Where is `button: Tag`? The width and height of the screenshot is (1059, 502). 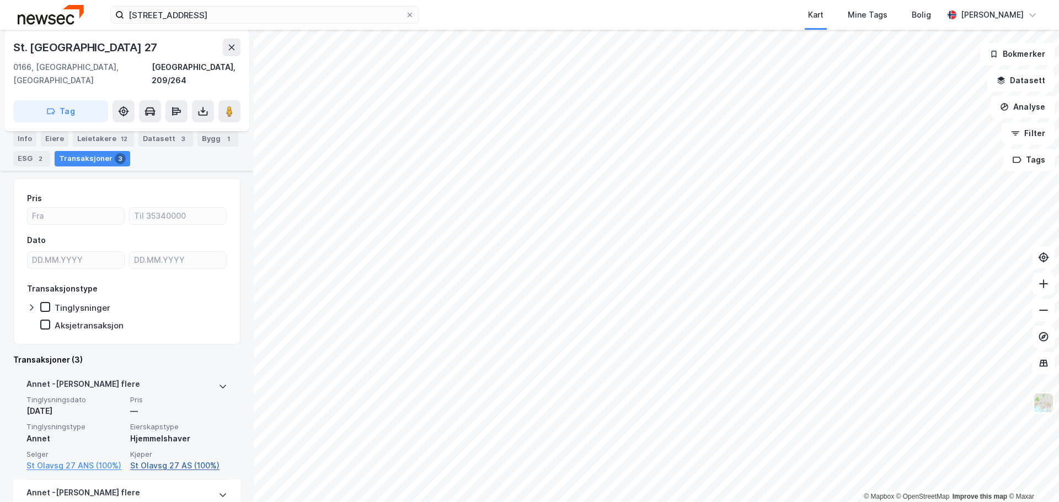 button: Tag is located at coordinates (61, 111).